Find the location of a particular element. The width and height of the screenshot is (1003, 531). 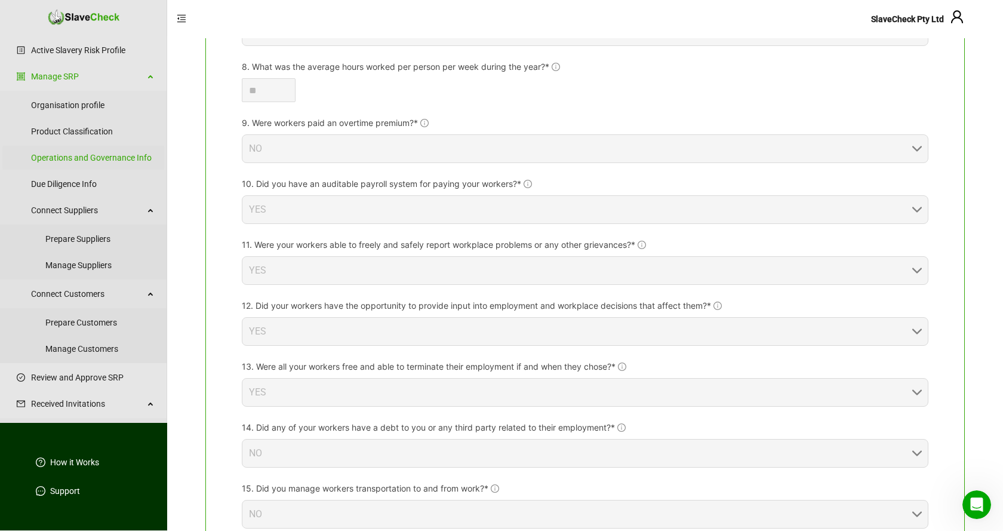

a: Due Diligence Info is located at coordinates (93, 184).